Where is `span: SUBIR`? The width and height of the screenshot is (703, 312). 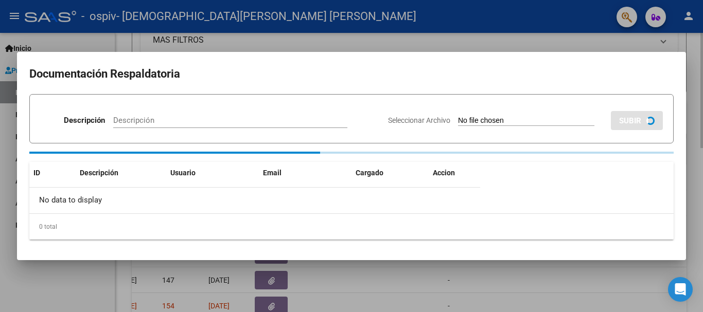
span: SUBIR is located at coordinates (630, 121).